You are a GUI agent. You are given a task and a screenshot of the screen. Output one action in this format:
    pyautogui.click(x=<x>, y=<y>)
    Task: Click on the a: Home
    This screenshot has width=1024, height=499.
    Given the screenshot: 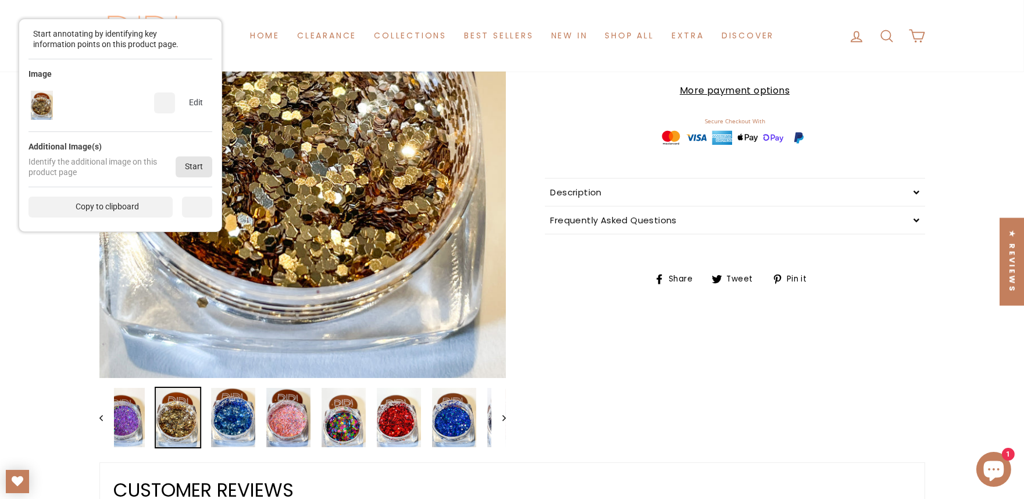 What is the action you would take?
    pyautogui.click(x=264, y=35)
    